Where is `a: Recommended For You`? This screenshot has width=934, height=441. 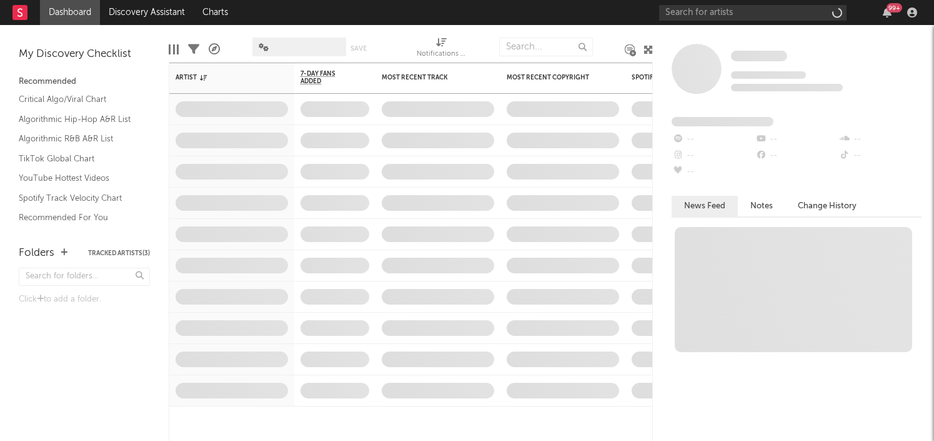
a: Recommended For You is located at coordinates (78, 218).